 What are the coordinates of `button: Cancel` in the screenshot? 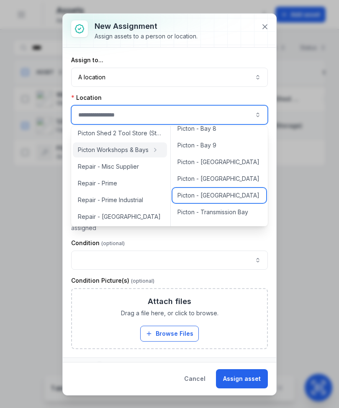 It's located at (194, 379).